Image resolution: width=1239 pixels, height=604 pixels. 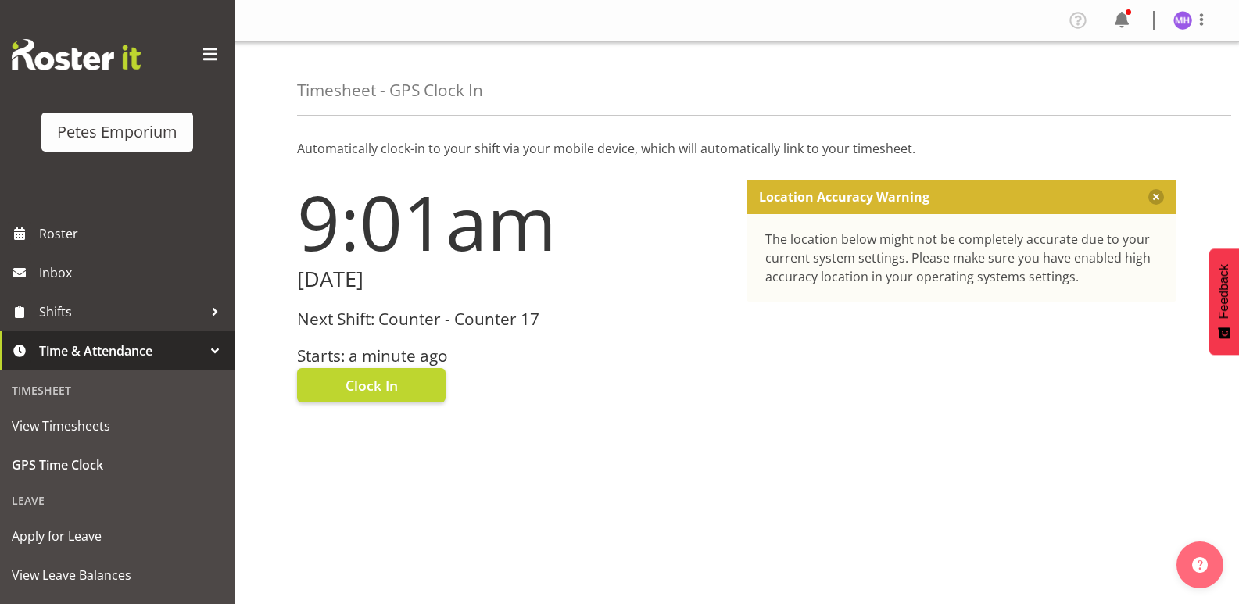 What do you see at coordinates (117, 465) in the screenshot?
I see `a: GPS Time Clock` at bounding box center [117, 465].